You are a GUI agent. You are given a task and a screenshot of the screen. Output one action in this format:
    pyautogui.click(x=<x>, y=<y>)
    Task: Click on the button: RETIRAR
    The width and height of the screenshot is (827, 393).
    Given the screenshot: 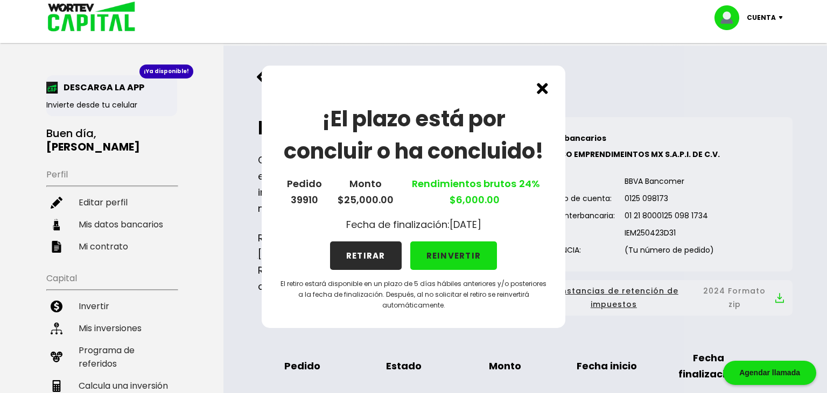 What is the action you would take?
    pyautogui.click(x=365, y=256)
    